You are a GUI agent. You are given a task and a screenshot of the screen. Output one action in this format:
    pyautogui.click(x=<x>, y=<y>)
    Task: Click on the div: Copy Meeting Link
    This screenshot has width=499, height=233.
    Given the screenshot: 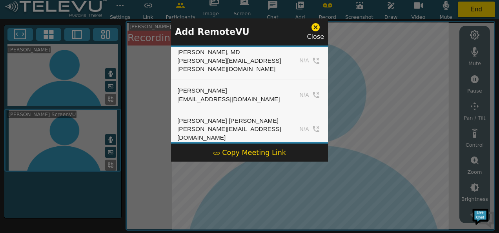 What is the action you would take?
    pyautogui.click(x=249, y=152)
    